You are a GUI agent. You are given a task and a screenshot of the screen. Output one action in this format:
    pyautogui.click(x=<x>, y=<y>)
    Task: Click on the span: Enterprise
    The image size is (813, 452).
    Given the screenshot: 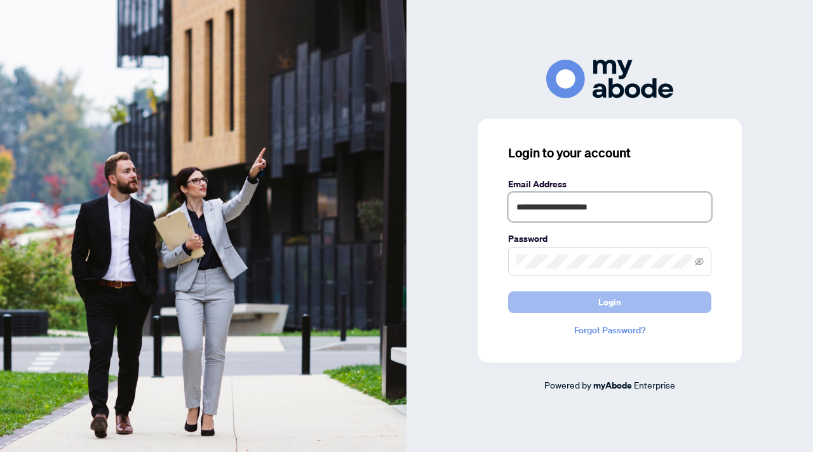 What is the action you would take?
    pyautogui.click(x=654, y=385)
    